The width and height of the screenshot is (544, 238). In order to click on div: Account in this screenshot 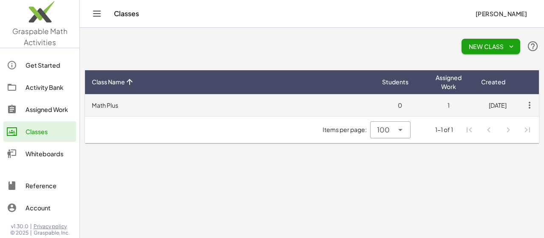, I will do `click(49, 207)`.